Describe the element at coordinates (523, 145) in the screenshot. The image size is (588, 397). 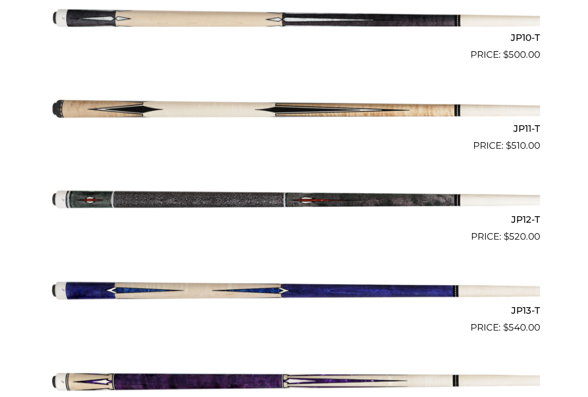
I see `bdi: 510.00` at that location.